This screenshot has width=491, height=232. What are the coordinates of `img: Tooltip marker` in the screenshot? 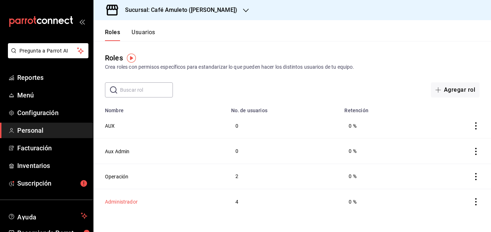 It's located at (131, 58).